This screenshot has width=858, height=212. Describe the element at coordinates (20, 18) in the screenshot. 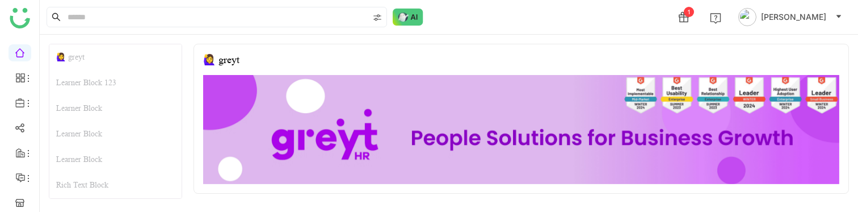

I see `img: logo` at that location.